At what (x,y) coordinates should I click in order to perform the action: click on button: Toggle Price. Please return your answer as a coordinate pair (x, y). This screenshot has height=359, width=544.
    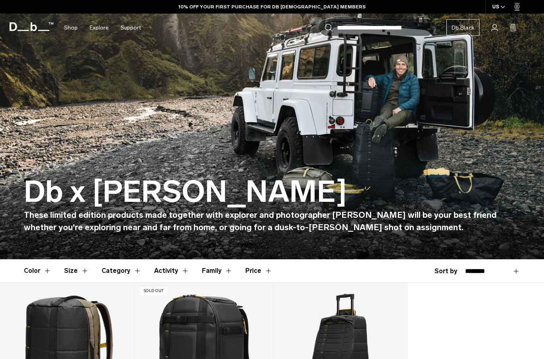
    Looking at the image, I should click on (259, 271).